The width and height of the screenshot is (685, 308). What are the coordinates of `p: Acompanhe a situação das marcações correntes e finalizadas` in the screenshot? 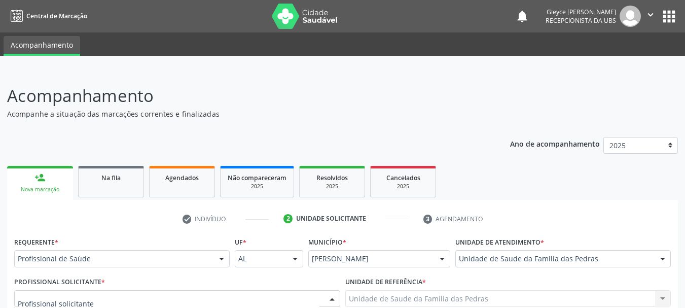 It's located at (242, 114).